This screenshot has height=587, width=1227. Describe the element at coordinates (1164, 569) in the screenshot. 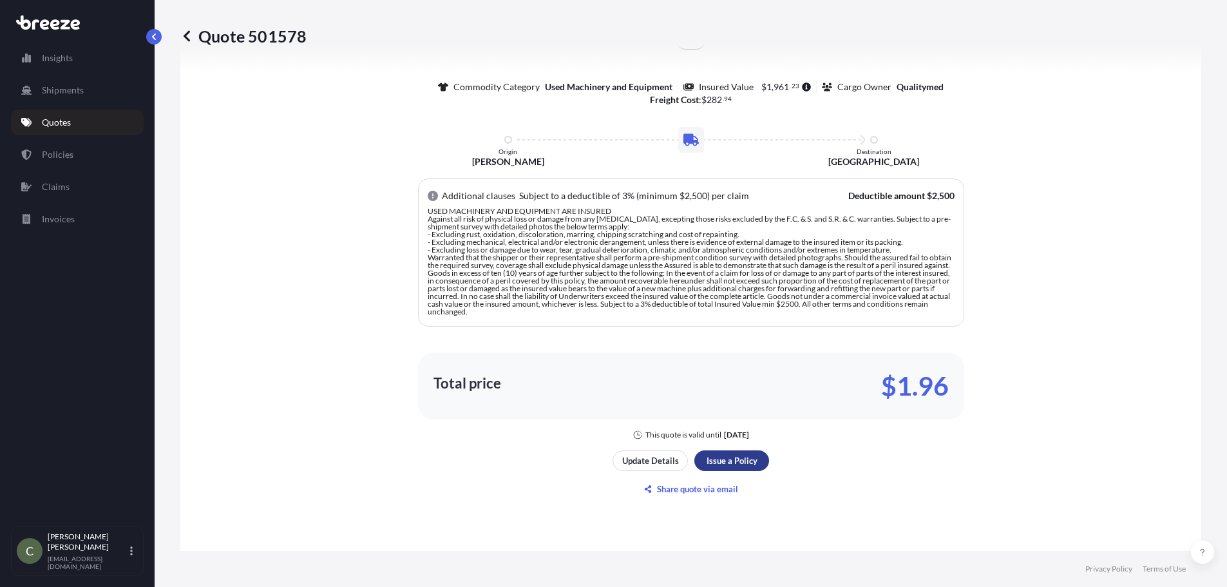

I see `p: Terms of Use` at that location.